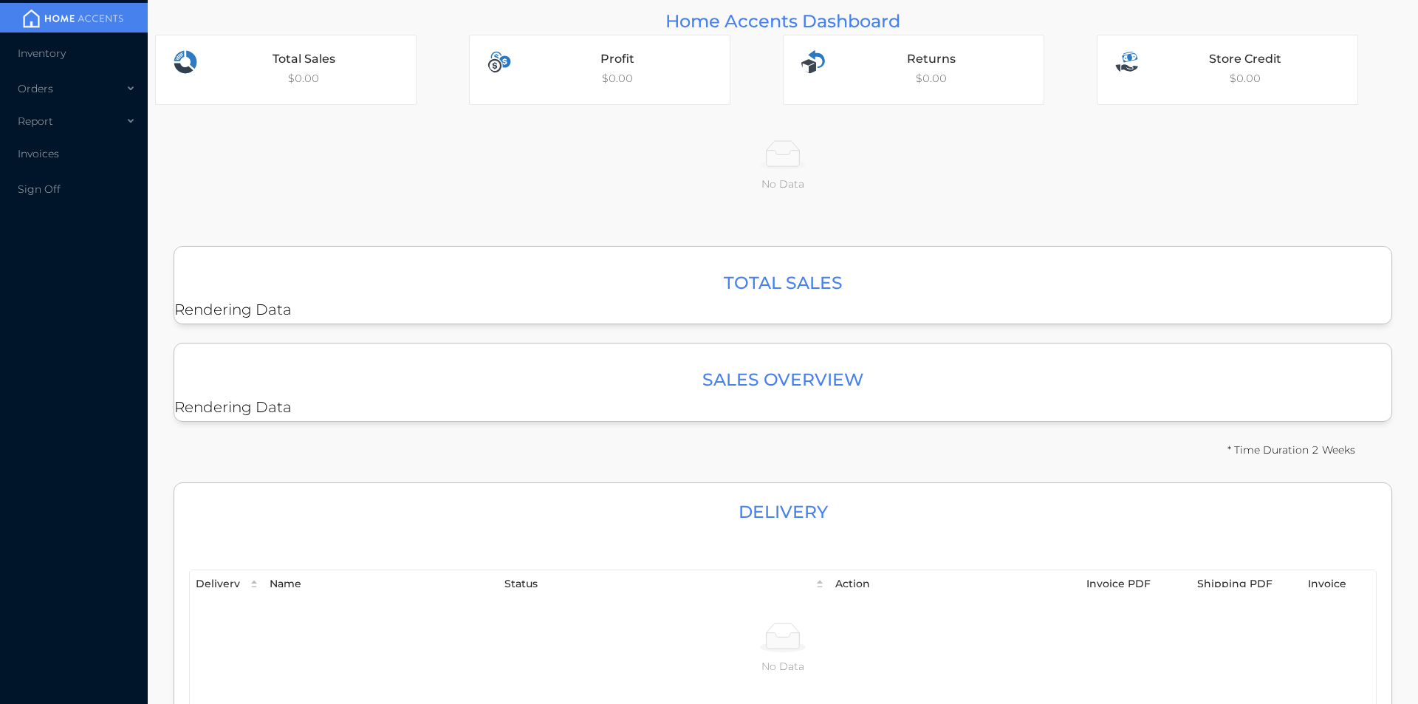 This screenshot has width=1418, height=704. I want to click on div: Invoice, so click(1339, 584).